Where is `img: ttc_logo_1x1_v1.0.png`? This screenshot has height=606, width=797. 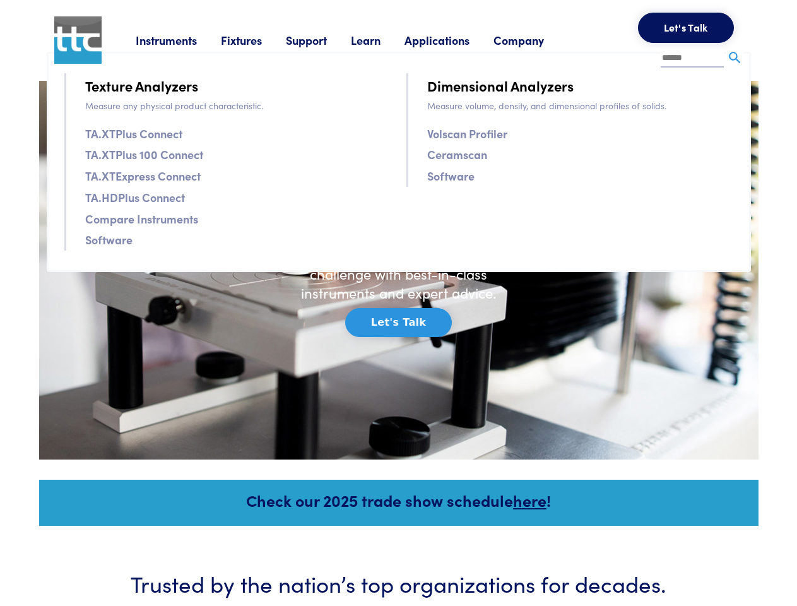 img: ttc_logo_1x1_v1.0.png is located at coordinates (78, 40).